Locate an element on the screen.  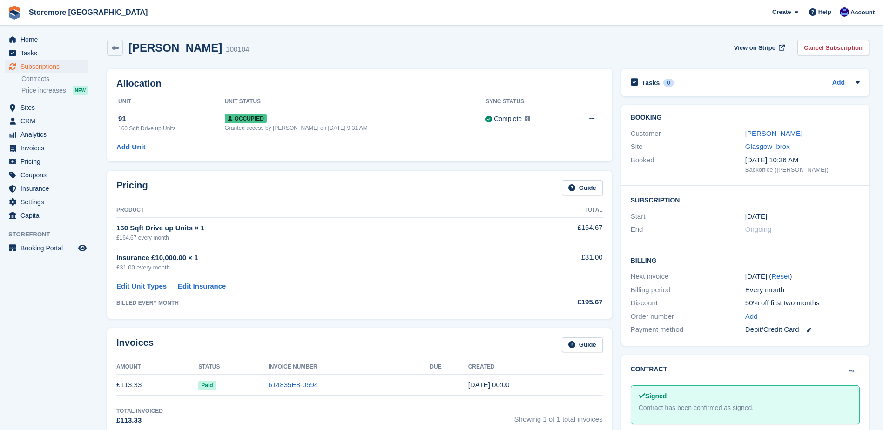
span: Analytics is located at coordinates (48, 134).